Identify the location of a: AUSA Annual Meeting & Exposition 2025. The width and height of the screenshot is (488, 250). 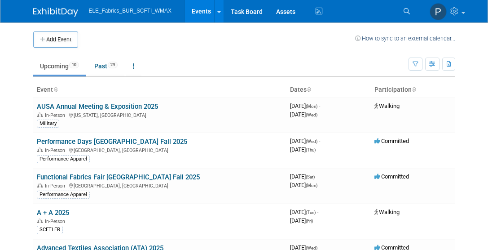
(97, 106).